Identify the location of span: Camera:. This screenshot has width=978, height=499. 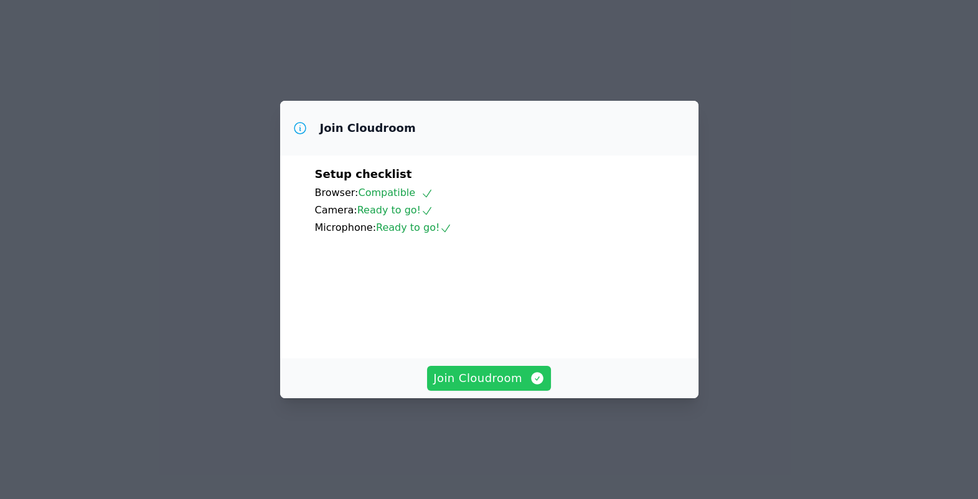
(336, 210).